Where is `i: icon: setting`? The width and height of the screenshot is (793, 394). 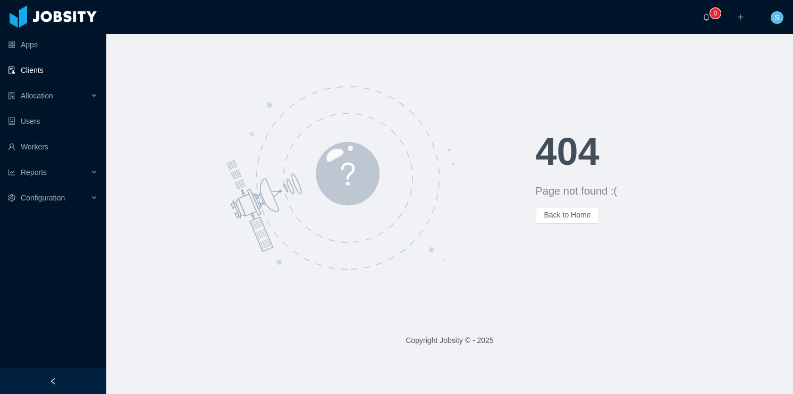 i: icon: setting is located at coordinates (12, 198).